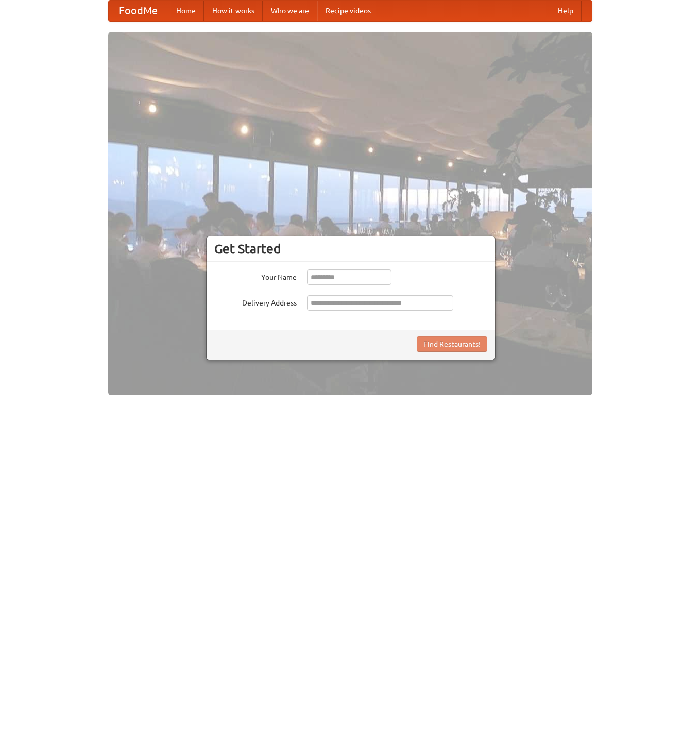  Describe the element at coordinates (290, 11) in the screenshot. I see `a: Who we are` at that location.